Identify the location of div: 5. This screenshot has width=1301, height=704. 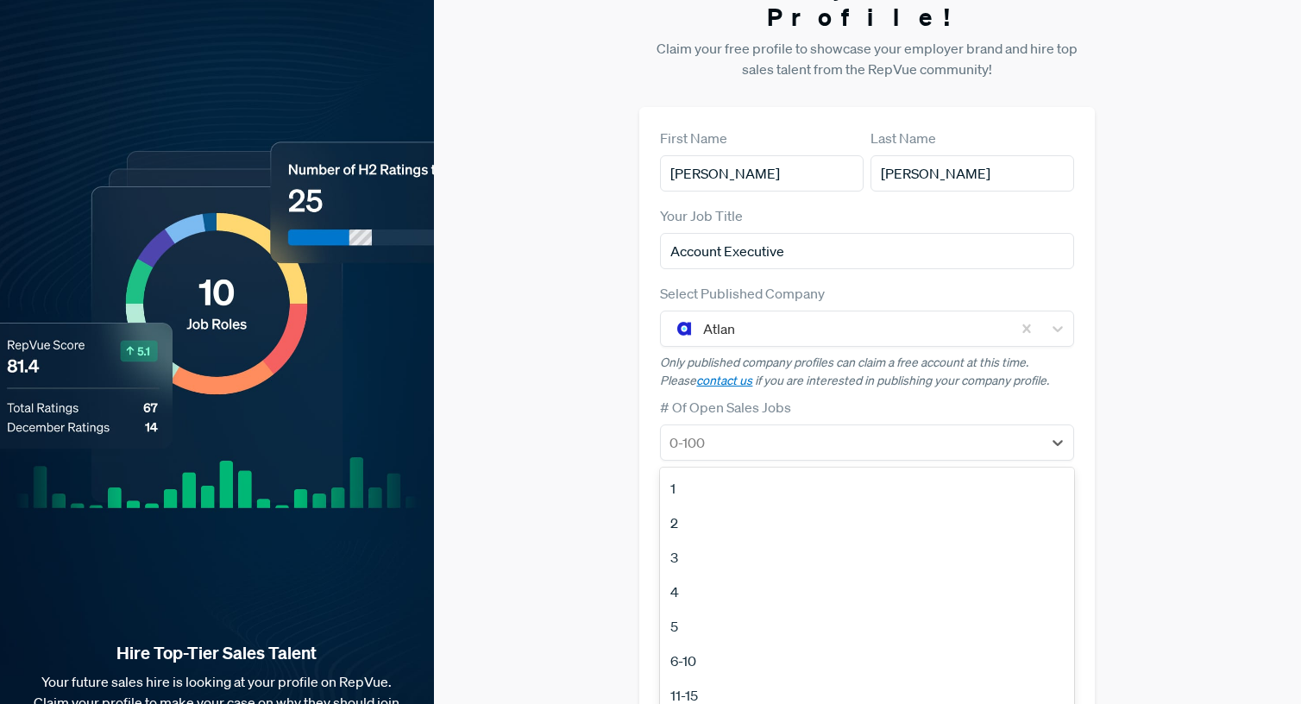
(867, 627).